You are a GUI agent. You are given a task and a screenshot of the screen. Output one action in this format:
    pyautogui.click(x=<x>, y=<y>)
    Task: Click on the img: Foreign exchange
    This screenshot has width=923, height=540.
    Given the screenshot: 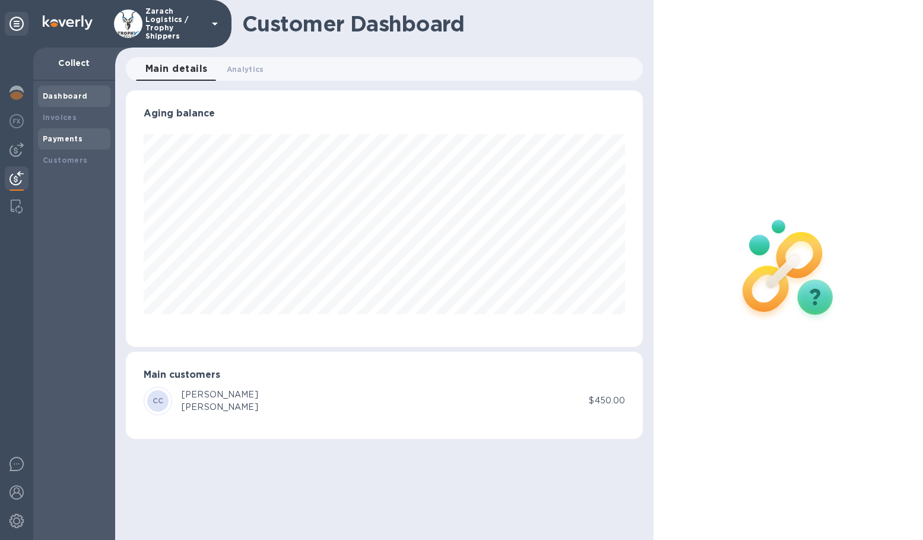 What is the action you would take?
    pyautogui.click(x=17, y=121)
    